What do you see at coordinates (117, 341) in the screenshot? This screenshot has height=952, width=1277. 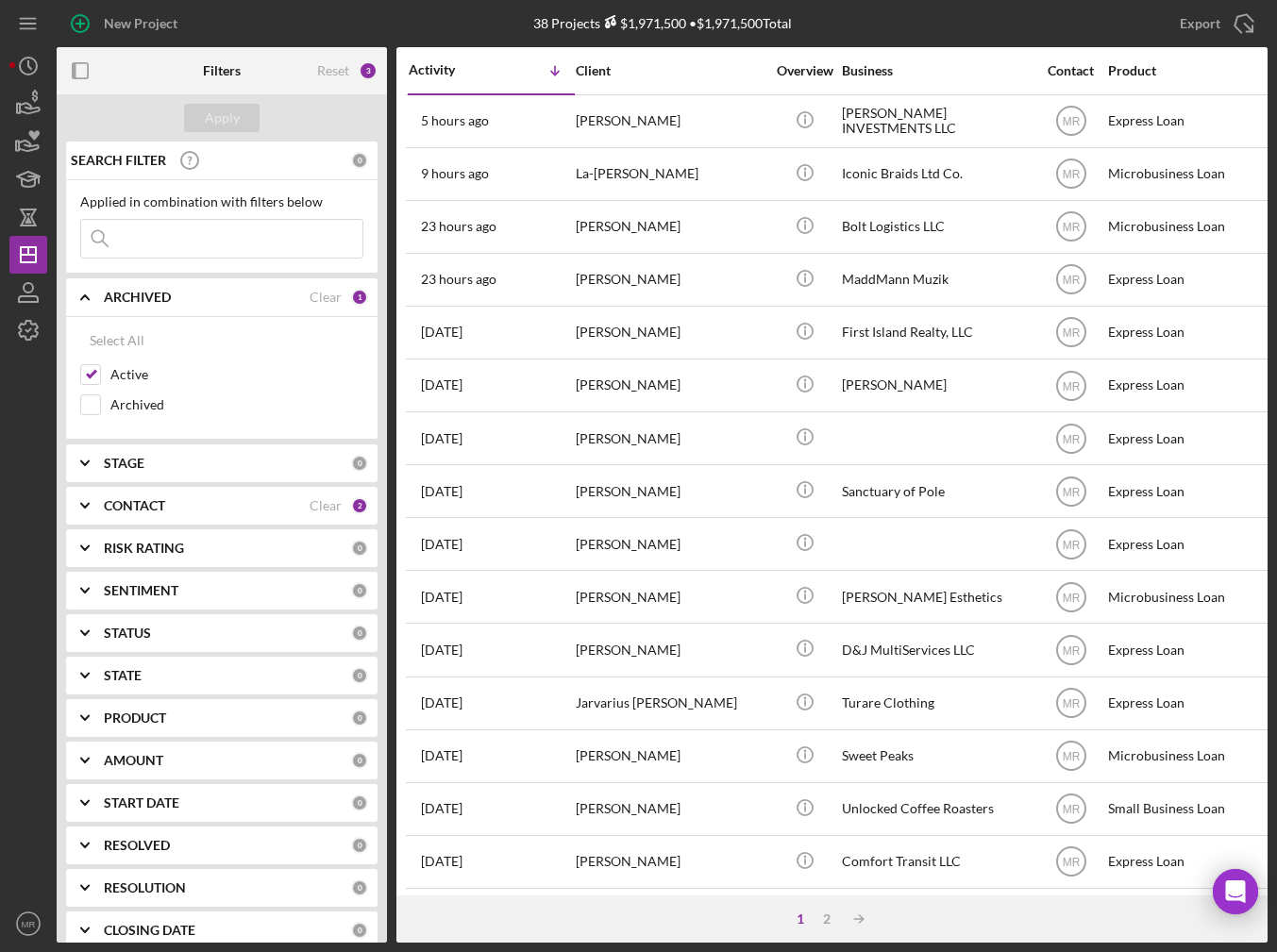 I see `button: Select All` at bounding box center [117, 341].